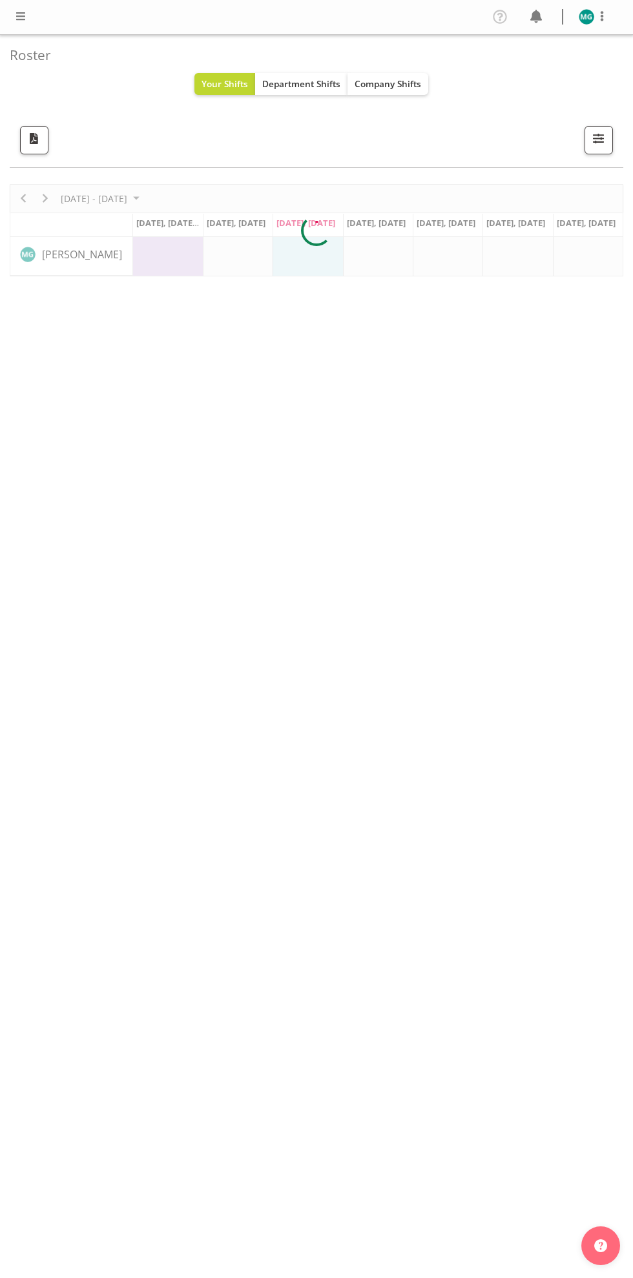  What do you see at coordinates (599, 140) in the screenshot?
I see `button: Filter Shifts` at bounding box center [599, 140].